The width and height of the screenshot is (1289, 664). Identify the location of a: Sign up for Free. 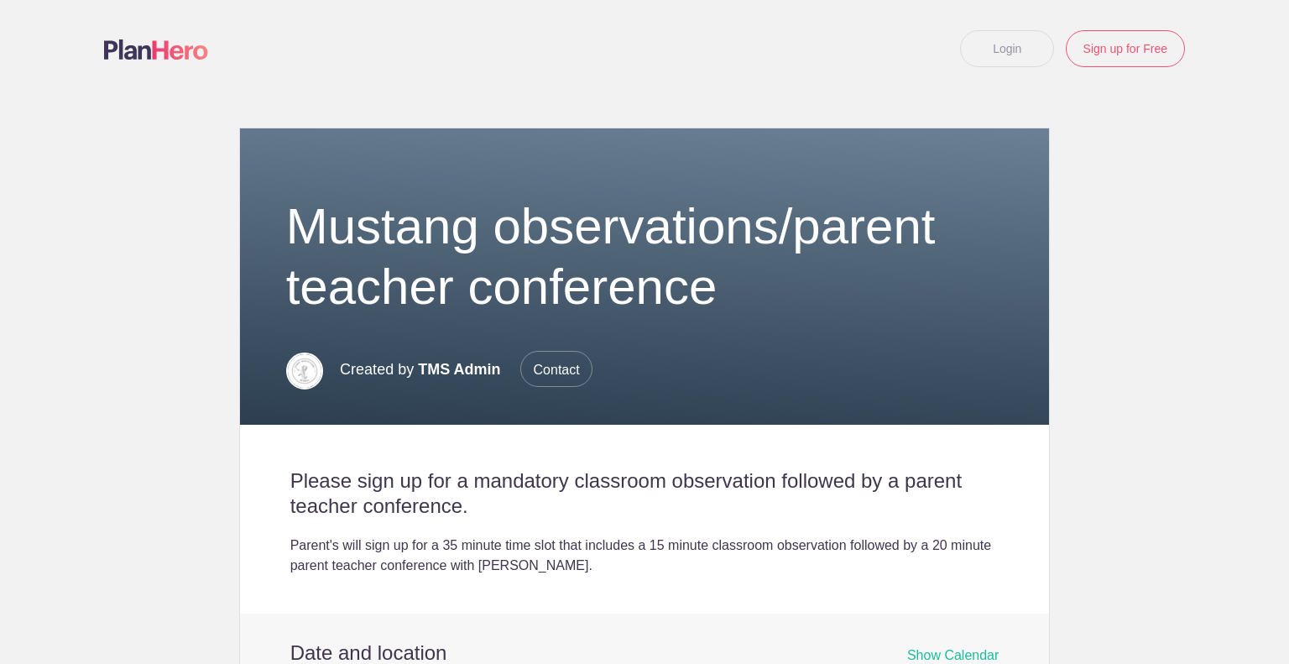
(1125, 49).